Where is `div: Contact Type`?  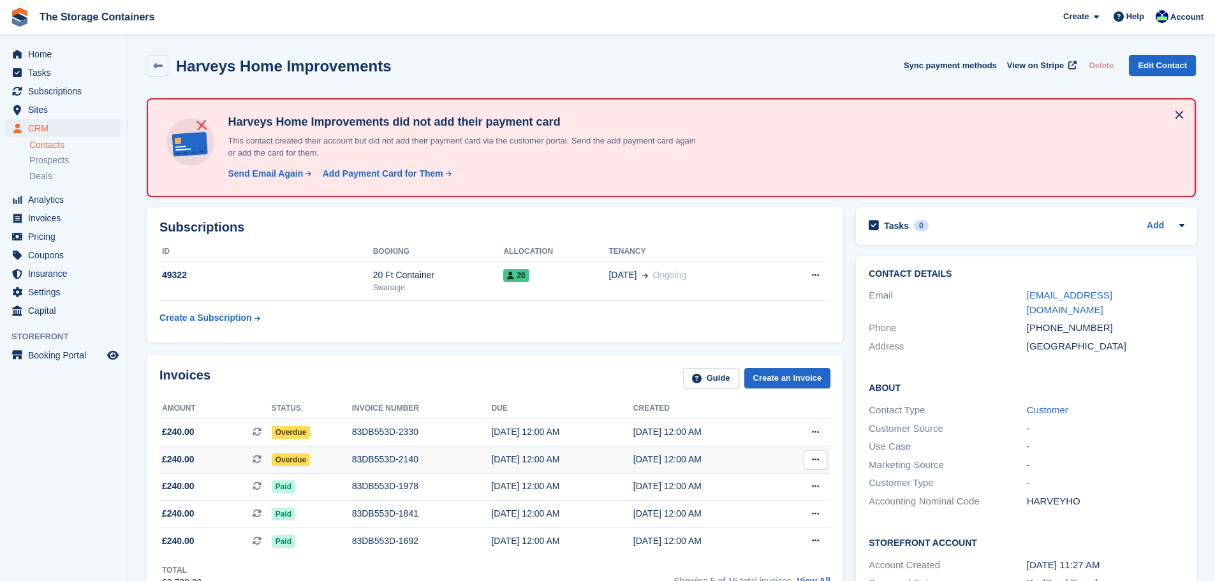
div: Contact Type is located at coordinates (947, 410).